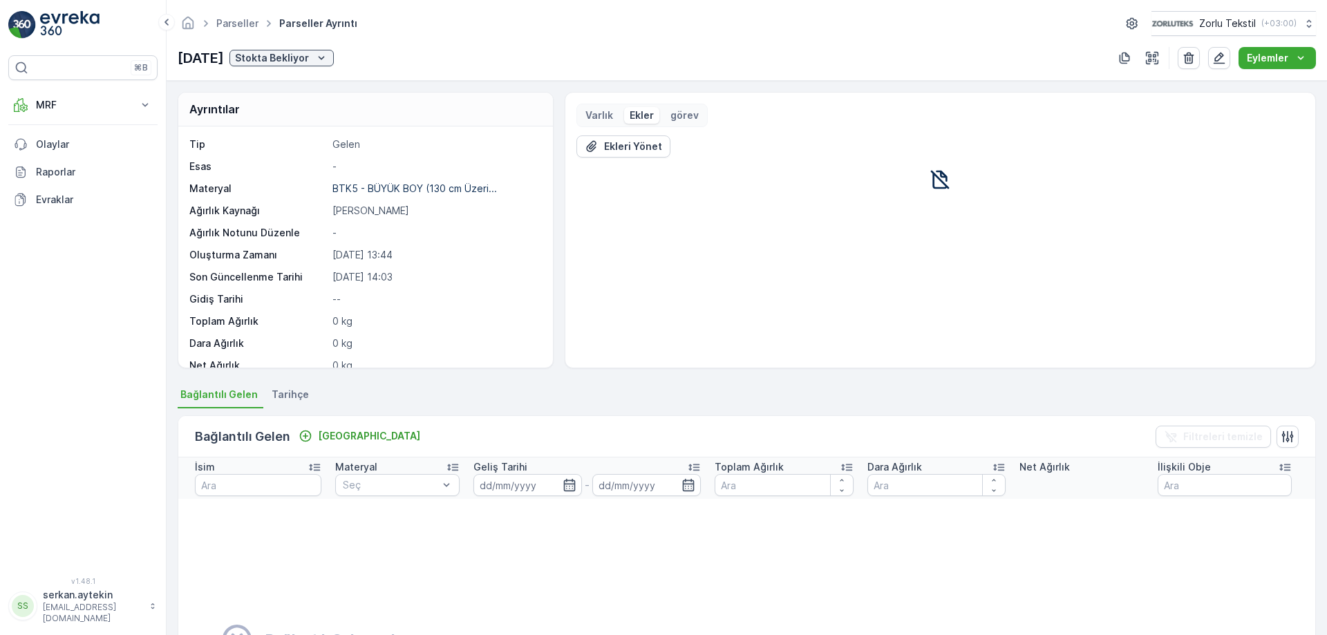 The height and width of the screenshot is (635, 1327). What do you see at coordinates (272, 58) in the screenshot?
I see `p: Stokta Bekliyor` at bounding box center [272, 58].